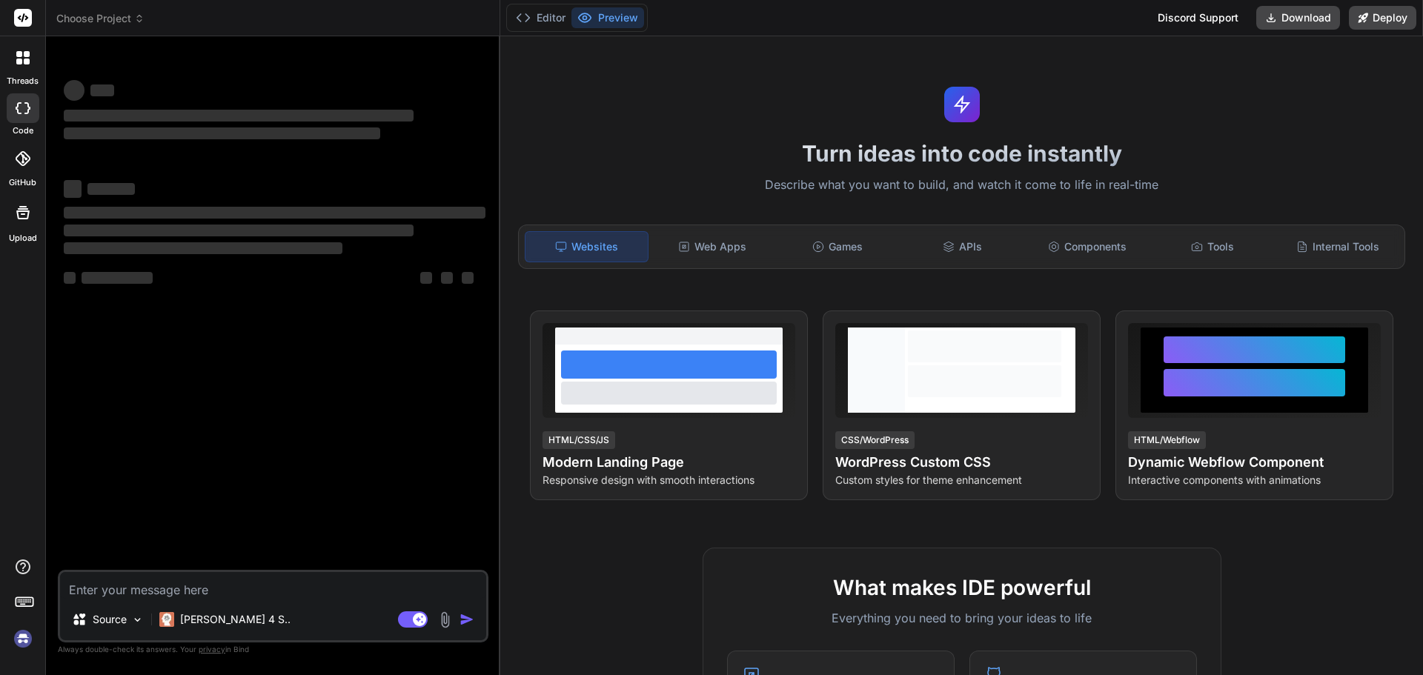 This screenshot has width=1423, height=675. Describe the element at coordinates (1382, 18) in the screenshot. I see `button: Deploy` at that location.